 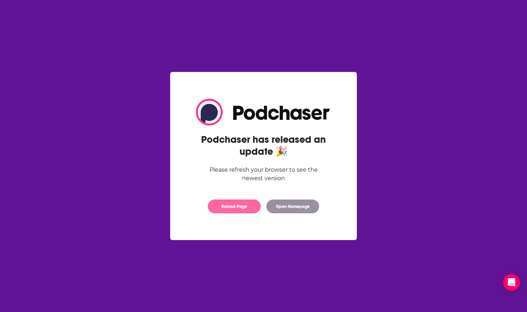 I want to click on img: Logo, so click(x=263, y=112).